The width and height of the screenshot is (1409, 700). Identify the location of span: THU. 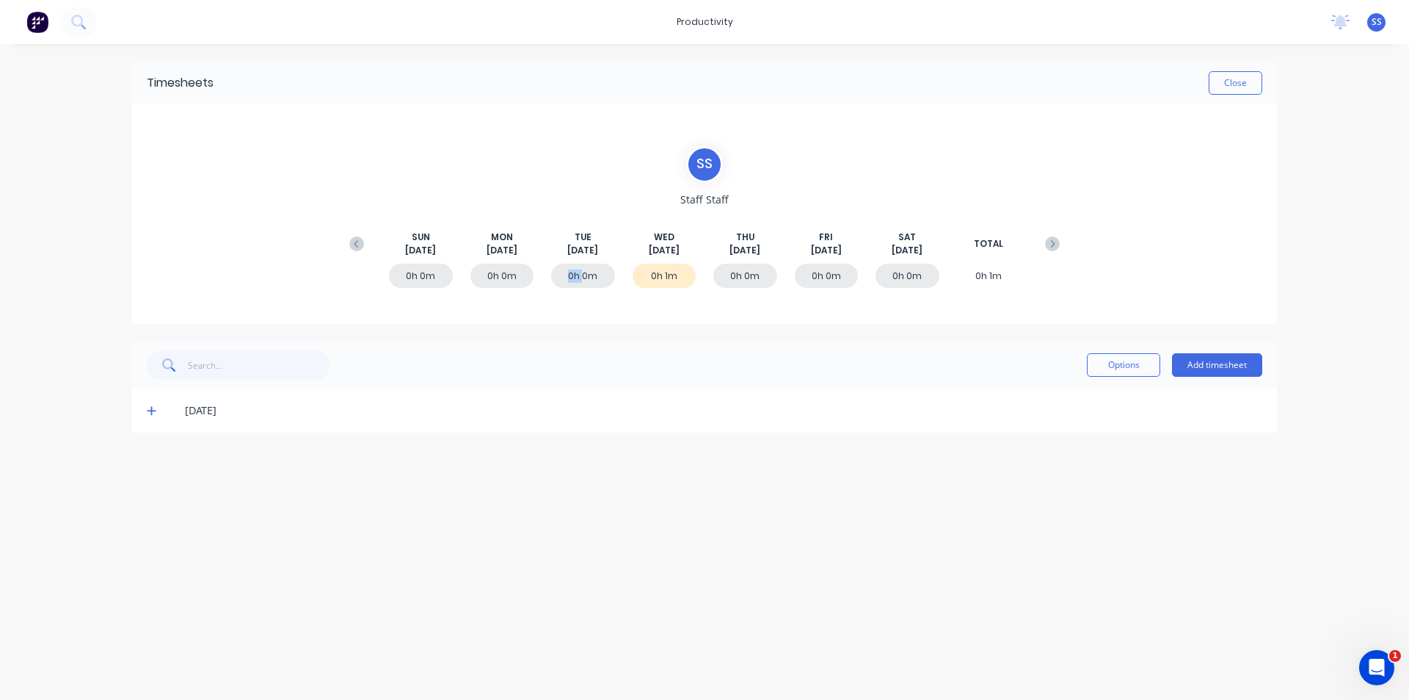
(745, 237).